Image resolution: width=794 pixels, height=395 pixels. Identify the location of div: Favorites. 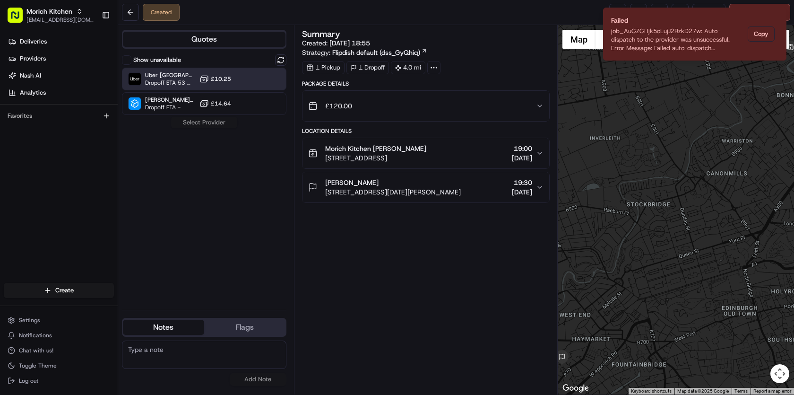
(59, 116).